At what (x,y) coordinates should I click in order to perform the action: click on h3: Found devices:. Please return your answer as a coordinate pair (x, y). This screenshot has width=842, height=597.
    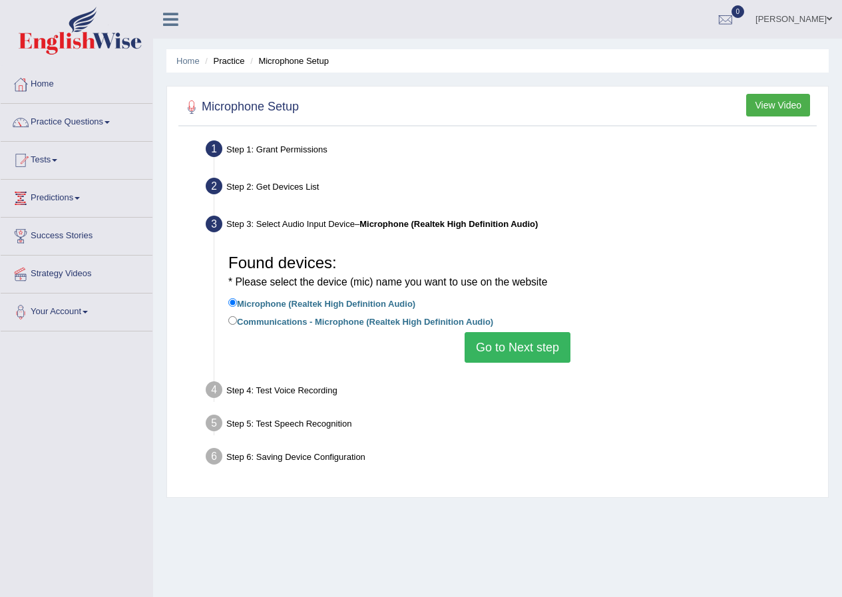
    Looking at the image, I should click on (517, 272).